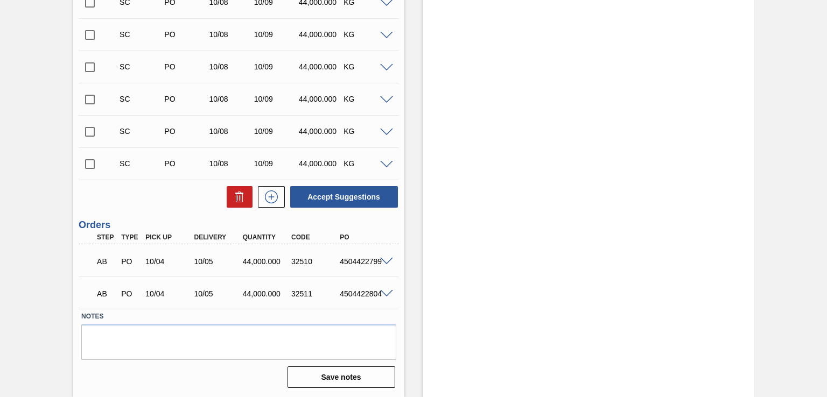 The width and height of the screenshot is (827, 397). I want to click on div: Code, so click(315, 237).